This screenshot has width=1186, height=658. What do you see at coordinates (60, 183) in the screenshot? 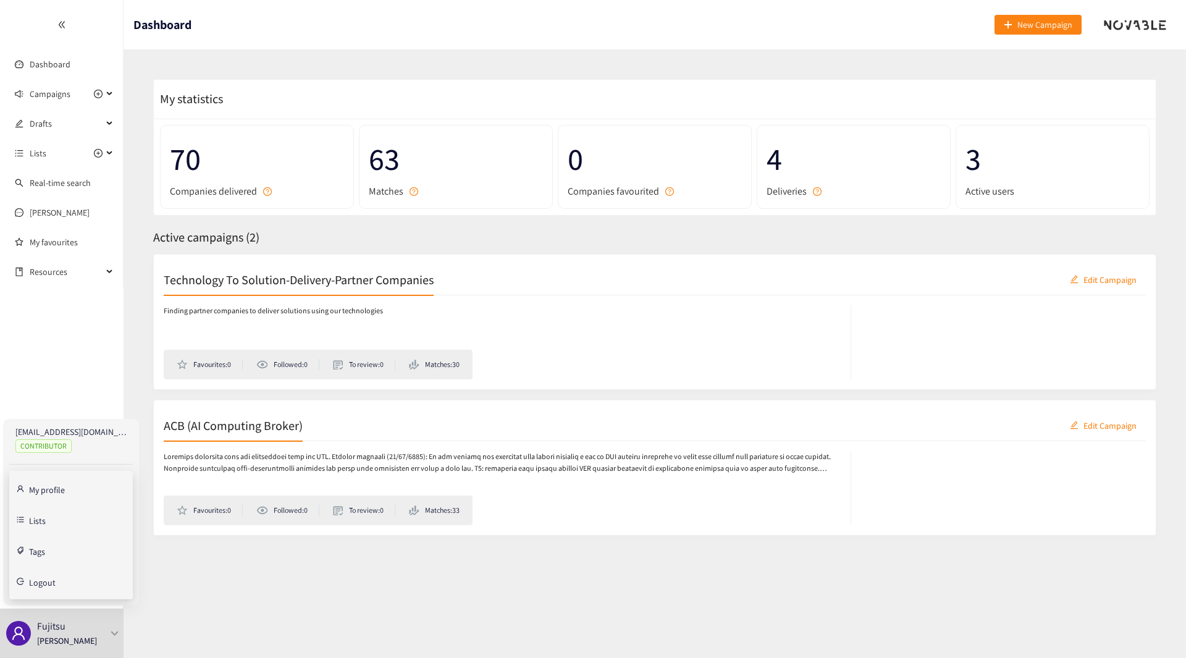
I see `a: Real-time search` at bounding box center [60, 183].